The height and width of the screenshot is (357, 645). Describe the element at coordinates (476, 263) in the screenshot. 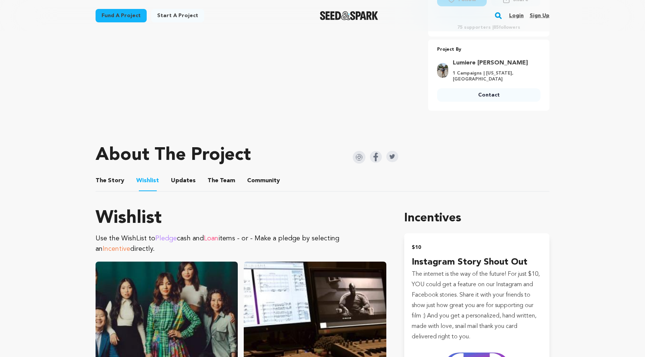

I see `h4: Instagram Story Shout Out` at that location.